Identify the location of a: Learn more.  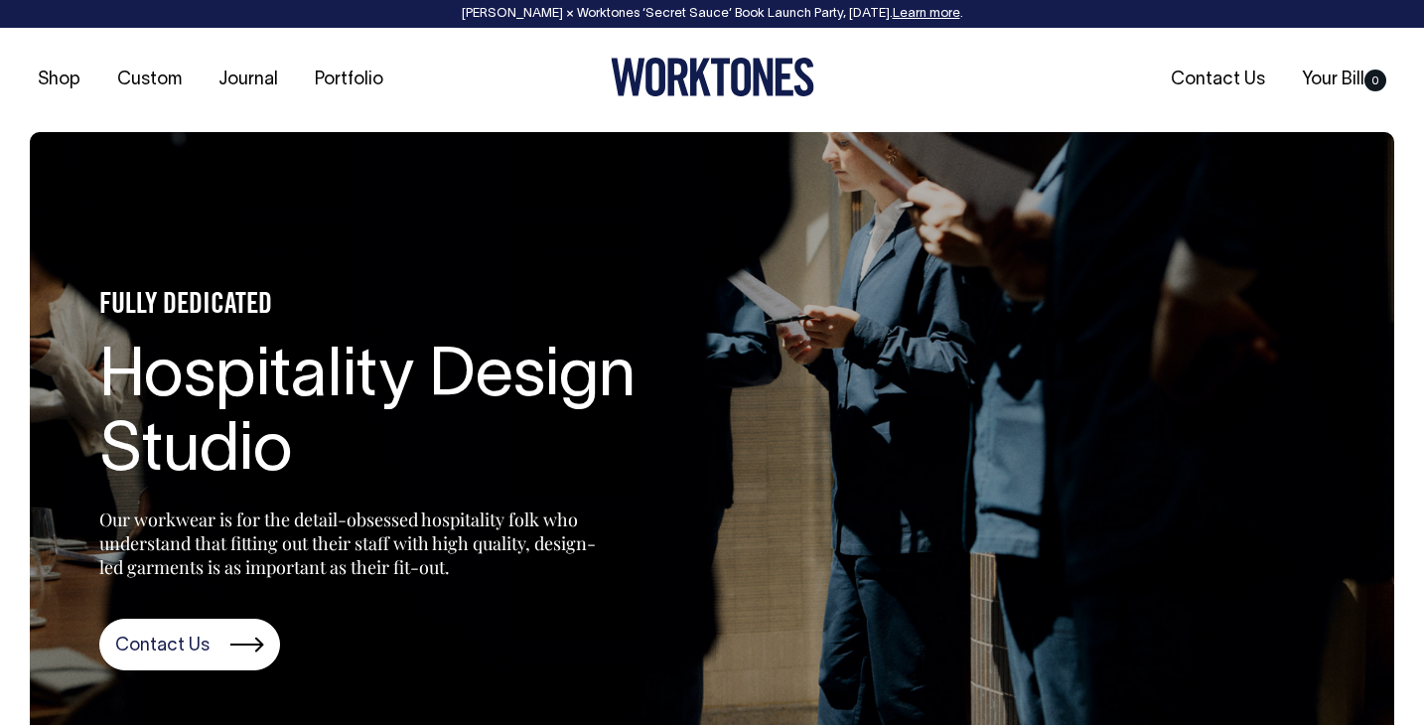
(926, 14).